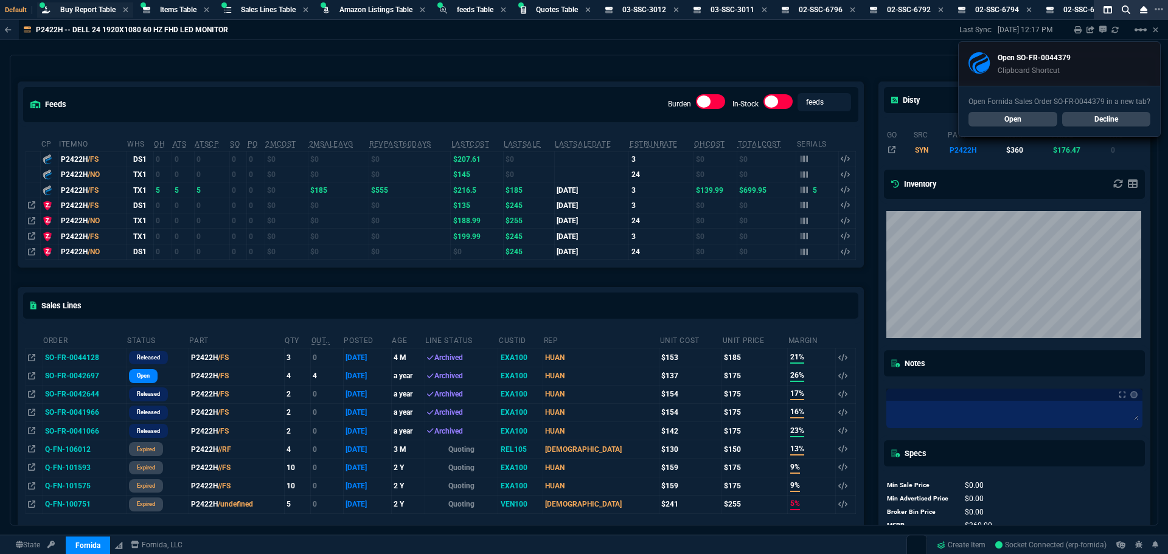 The image size is (1168, 554). I want to click on abbr: Avg Cost of Inventory on-hand, so click(709, 144).